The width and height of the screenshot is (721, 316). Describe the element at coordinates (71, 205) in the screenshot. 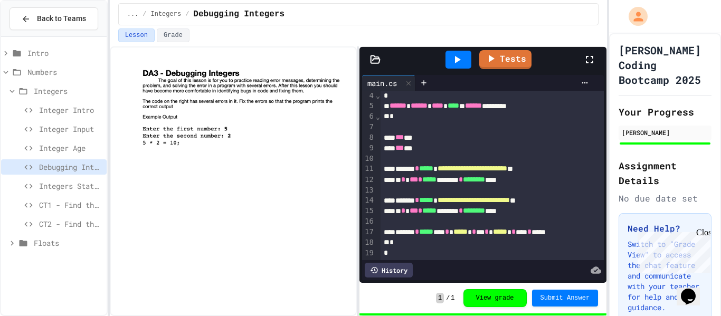

I see `span: CT1 - Find the Area of a Rectangle` at that location.